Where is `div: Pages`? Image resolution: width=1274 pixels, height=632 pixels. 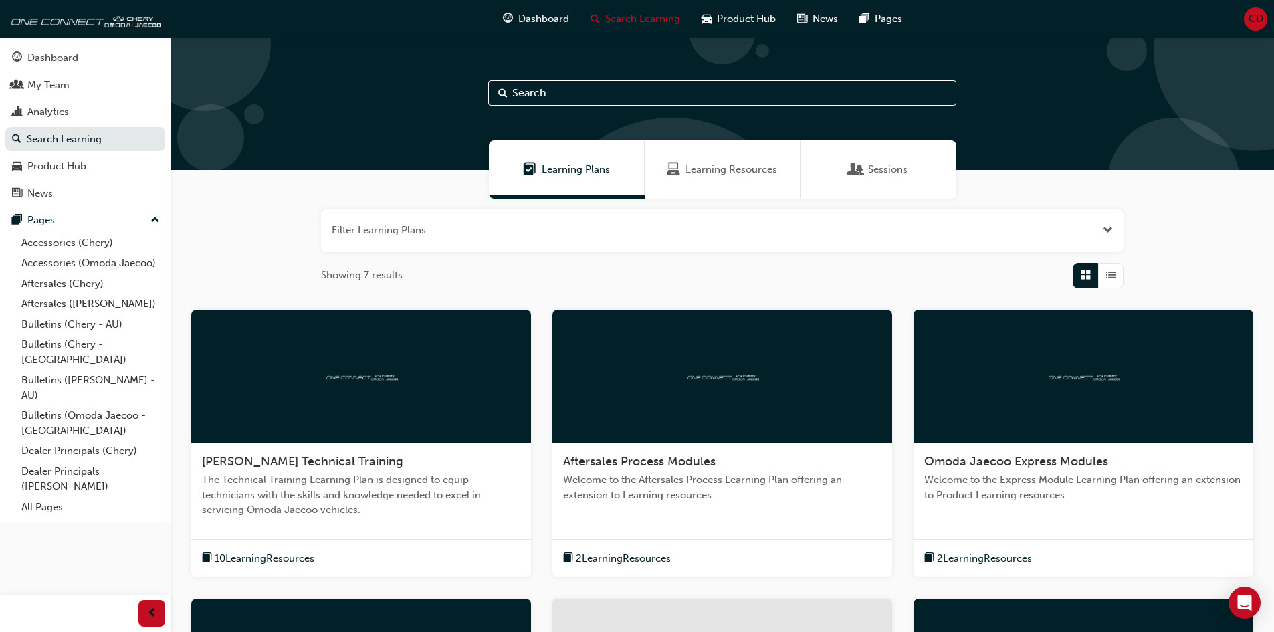 div: Pages is located at coordinates (41, 220).